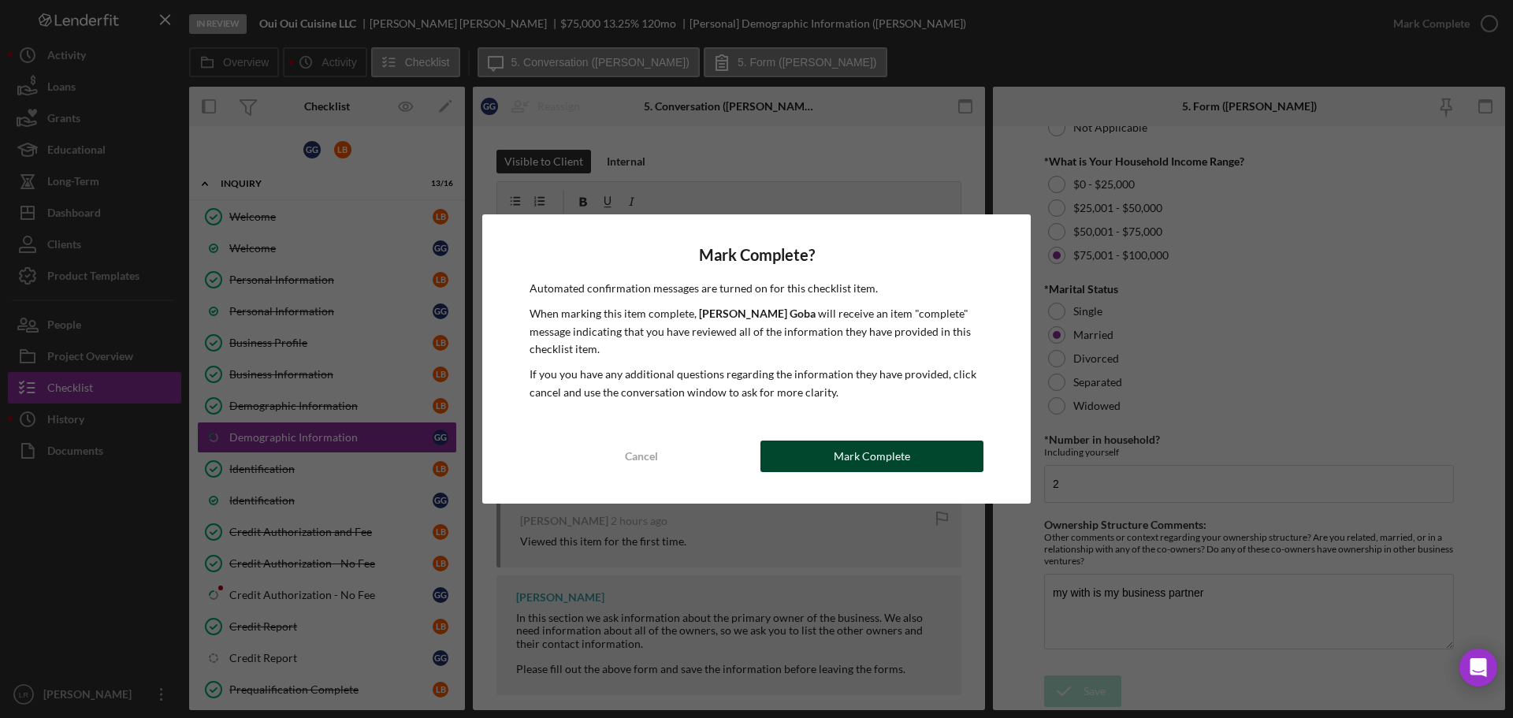 Image resolution: width=1513 pixels, height=718 pixels. I want to click on p: If you you have any additional questions regarding the information they have provided, click canc..., so click(757, 383).